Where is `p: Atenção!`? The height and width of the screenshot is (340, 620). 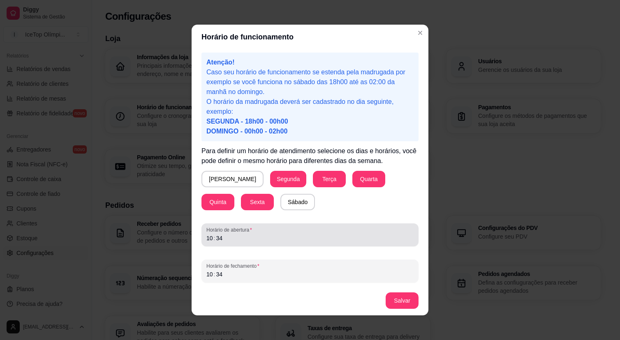 p: Atenção! is located at coordinates (310, 62).